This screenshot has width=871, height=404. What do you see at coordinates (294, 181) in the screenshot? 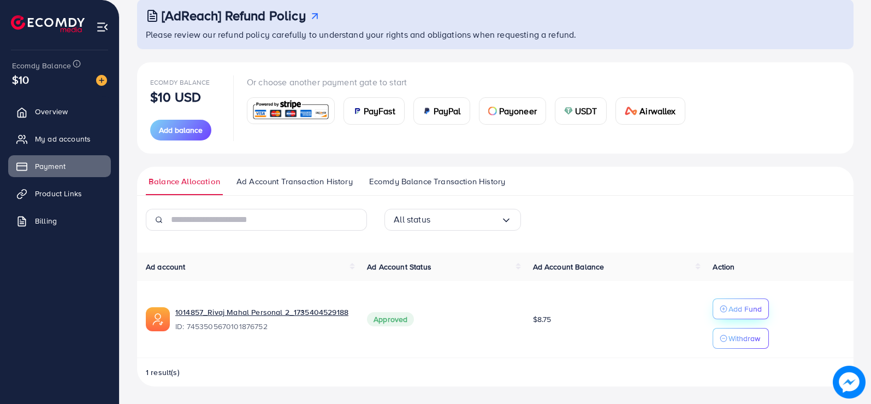
I see `span: Ad Account Transaction History` at bounding box center [294, 181].